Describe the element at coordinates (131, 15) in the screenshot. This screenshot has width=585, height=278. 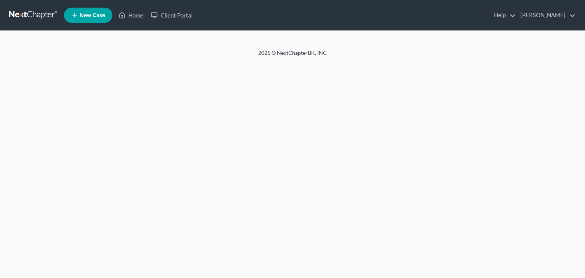
I see `a: Home` at that location.